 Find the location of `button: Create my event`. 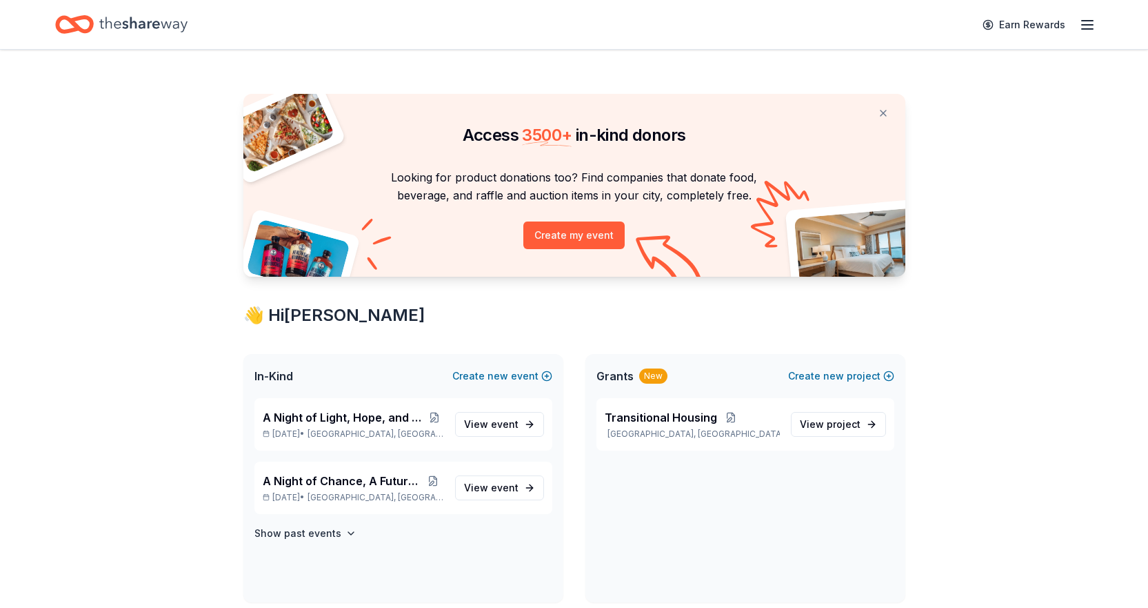

button: Create my event is located at coordinates (574, 235).